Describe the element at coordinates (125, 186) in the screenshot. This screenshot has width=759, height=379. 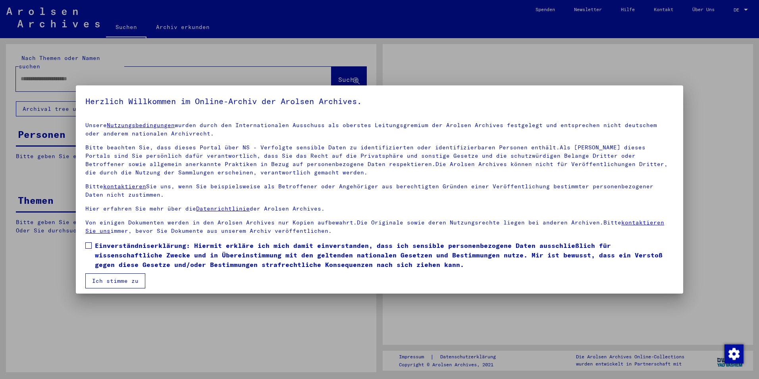
I see `a: kontaktieren` at that location.